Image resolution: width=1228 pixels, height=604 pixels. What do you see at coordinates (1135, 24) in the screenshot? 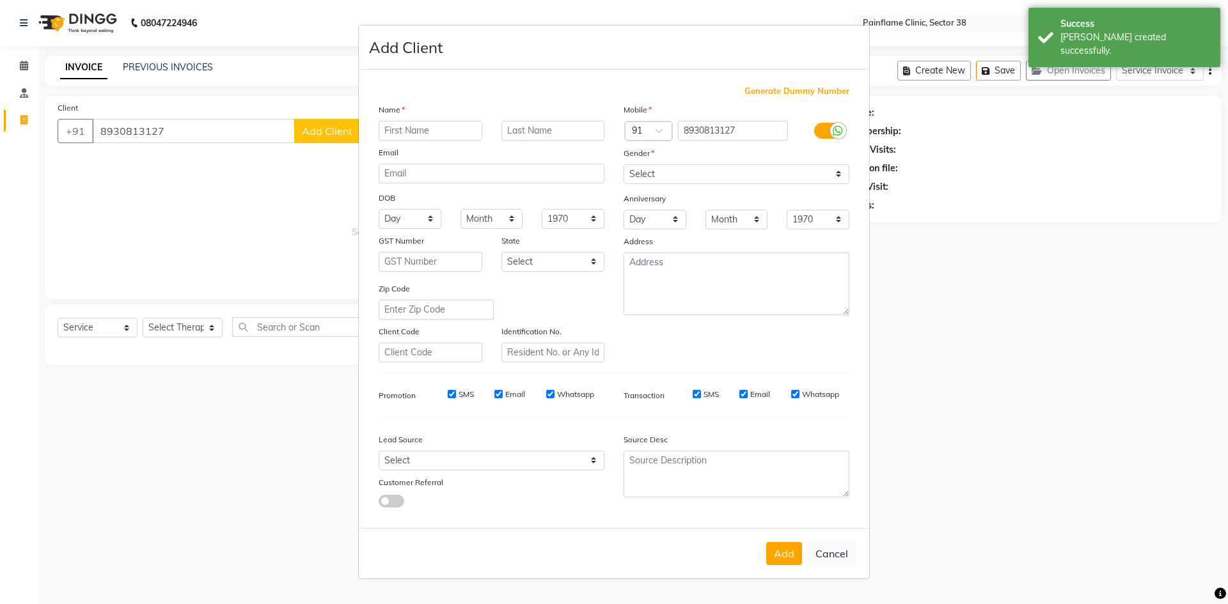
I see `div: Success` at bounding box center [1135, 24].